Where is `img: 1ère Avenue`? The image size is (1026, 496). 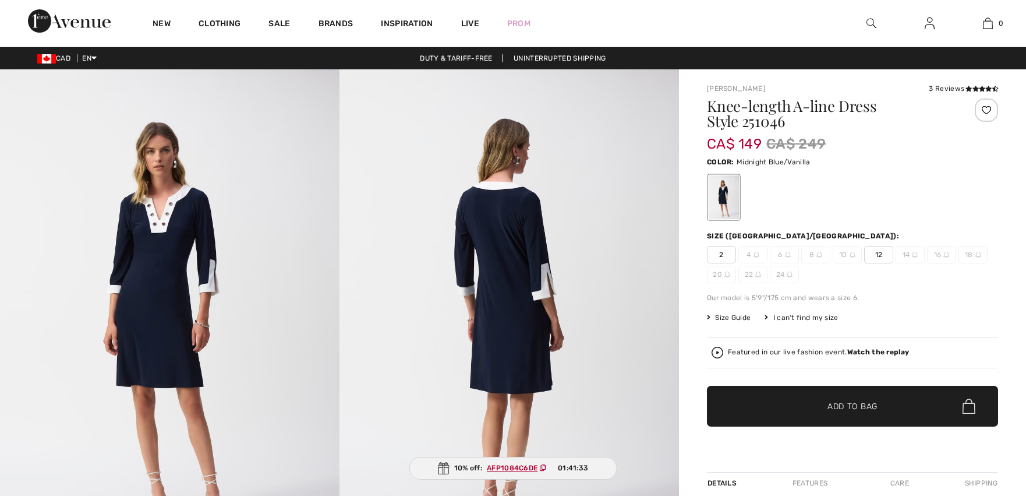
img: 1ère Avenue is located at coordinates (69, 21).